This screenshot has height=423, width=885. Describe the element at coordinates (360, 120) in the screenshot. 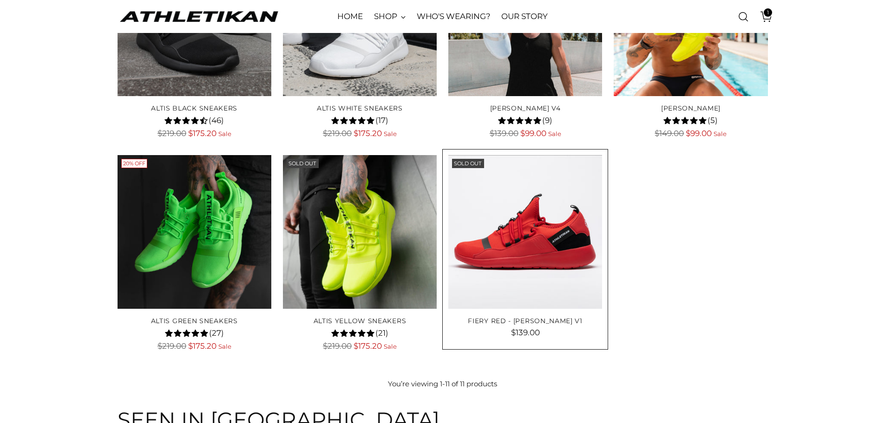

I see `div: 4.8 rating (17 votes)` at that location.